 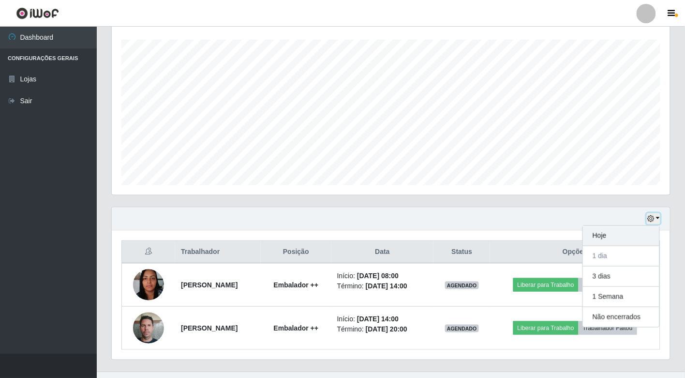 I want to click on button: 1 dia, so click(x=622, y=256).